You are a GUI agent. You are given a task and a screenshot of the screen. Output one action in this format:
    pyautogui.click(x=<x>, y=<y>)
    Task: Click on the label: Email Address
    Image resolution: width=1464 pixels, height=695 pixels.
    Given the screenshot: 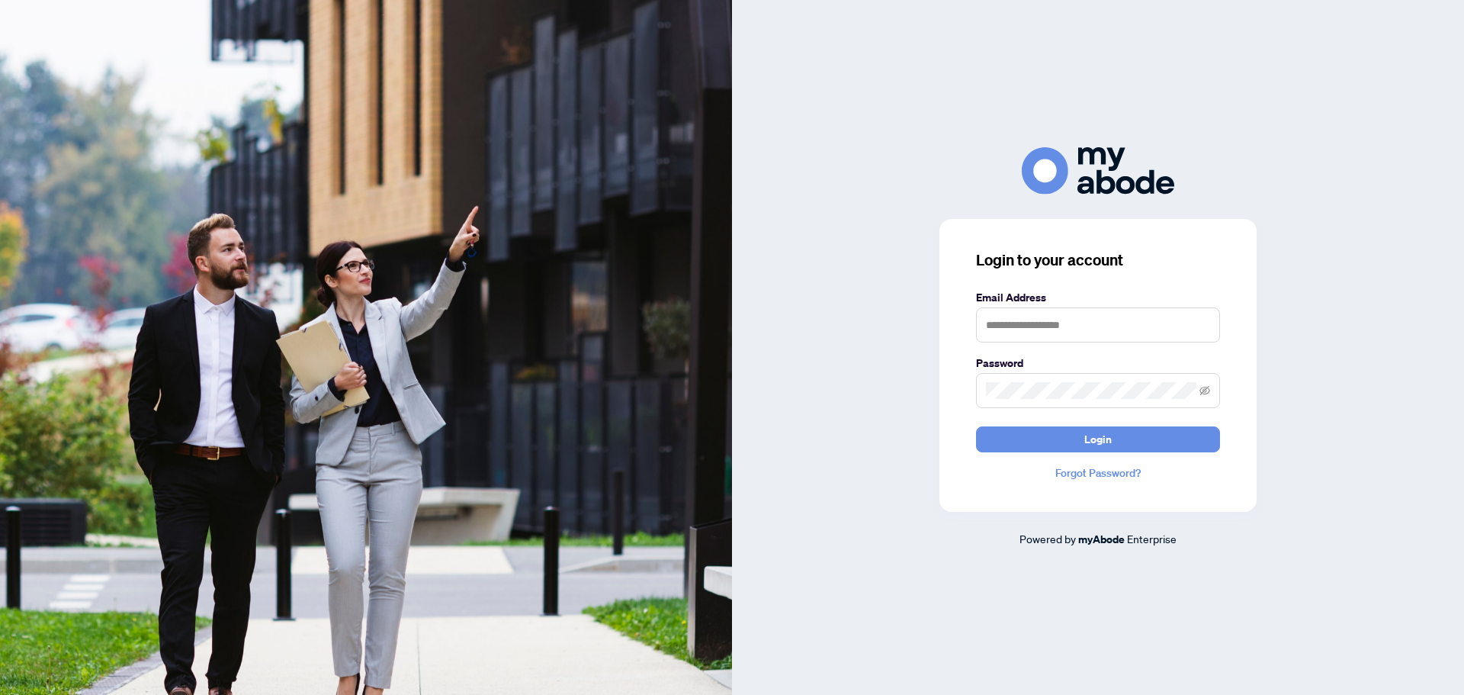 What is the action you would take?
    pyautogui.click(x=1098, y=297)
    